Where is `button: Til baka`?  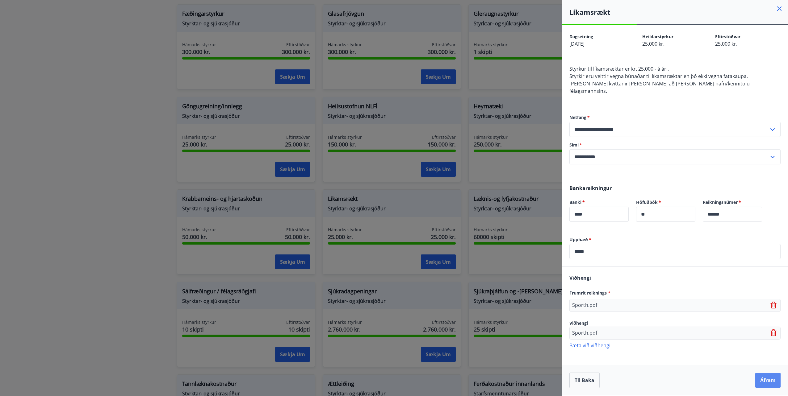 button: Til baka is located at coordinates (584, 380).